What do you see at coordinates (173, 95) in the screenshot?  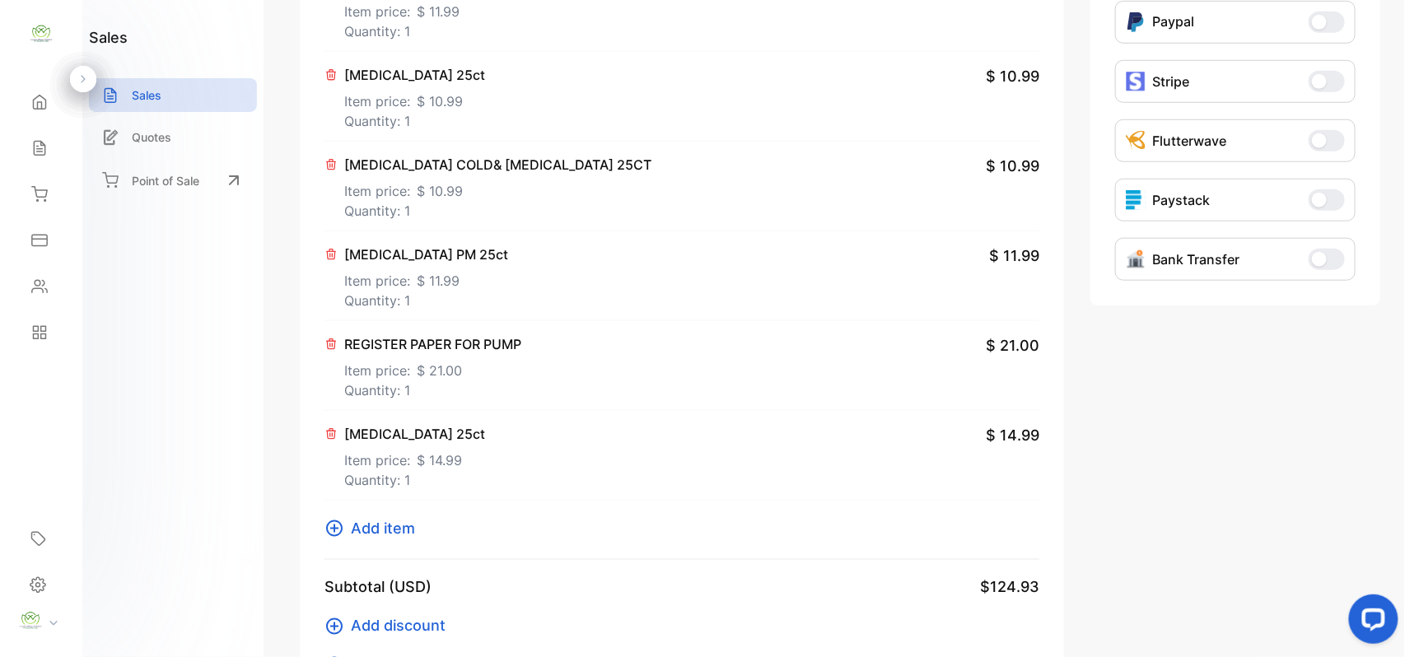 I see `a: Sales` at bounding box center [173, 95].